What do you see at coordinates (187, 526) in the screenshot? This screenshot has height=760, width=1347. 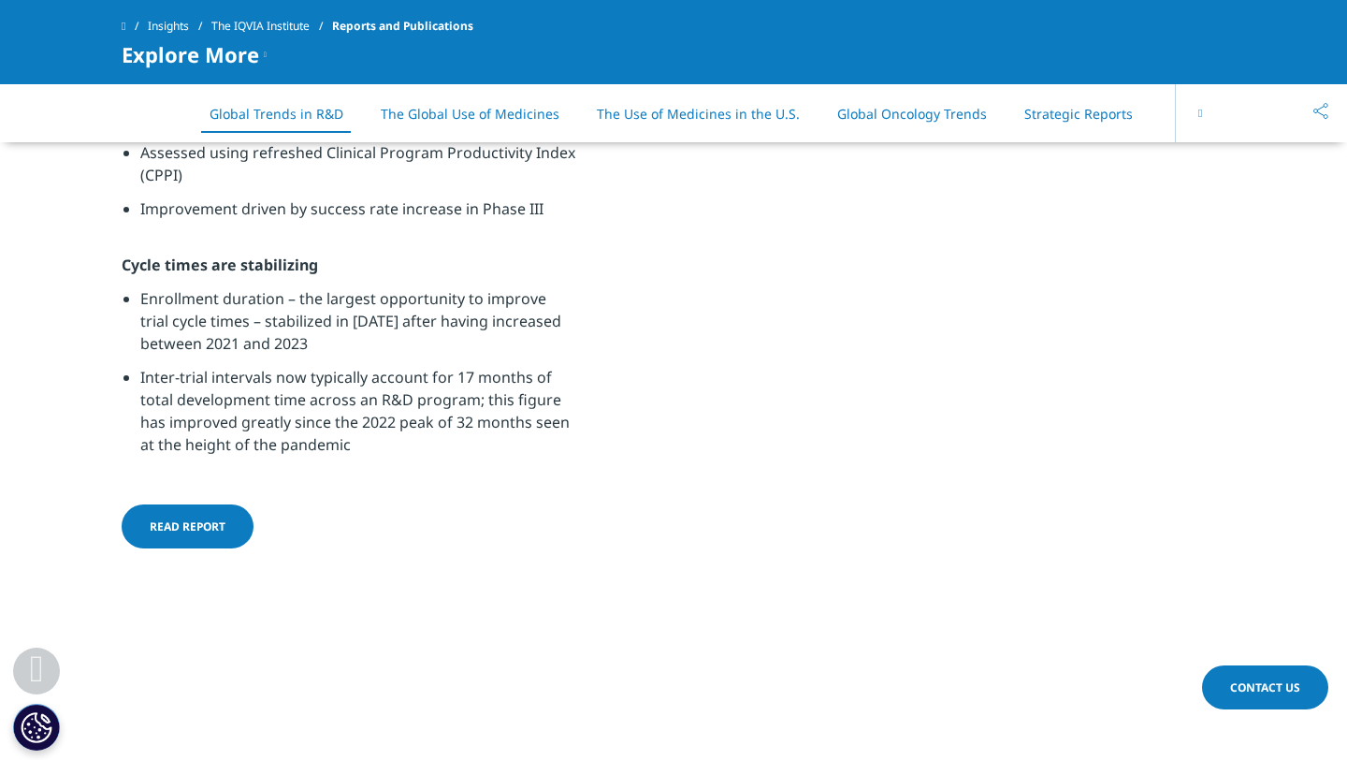 I see `span: Read report` at bounding box center [187, 526].